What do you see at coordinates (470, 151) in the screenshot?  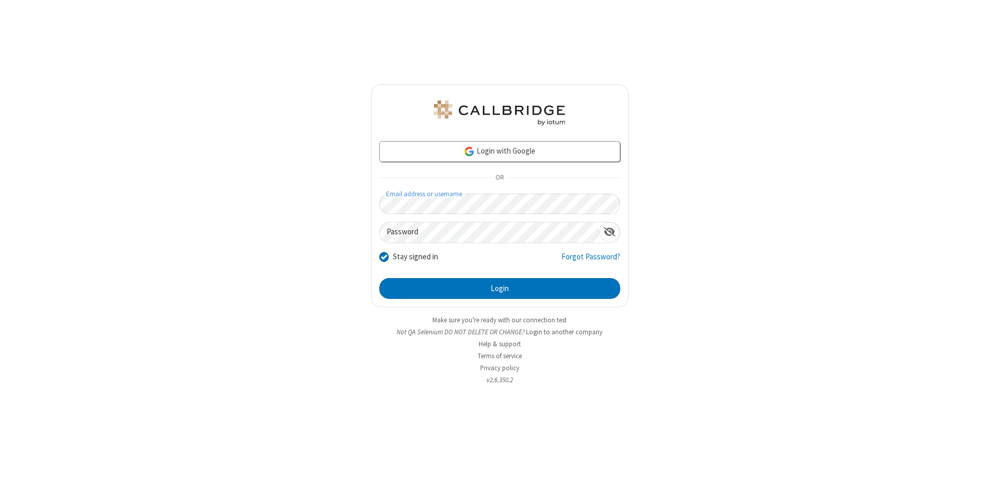 I see `img: google-icon.png` at bounding box center [470, 151].